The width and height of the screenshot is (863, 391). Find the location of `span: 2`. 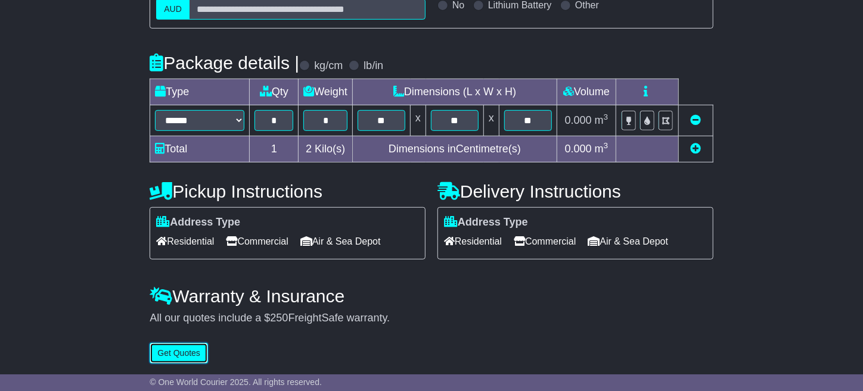

span: 2 is located at coordinates (309, 149).